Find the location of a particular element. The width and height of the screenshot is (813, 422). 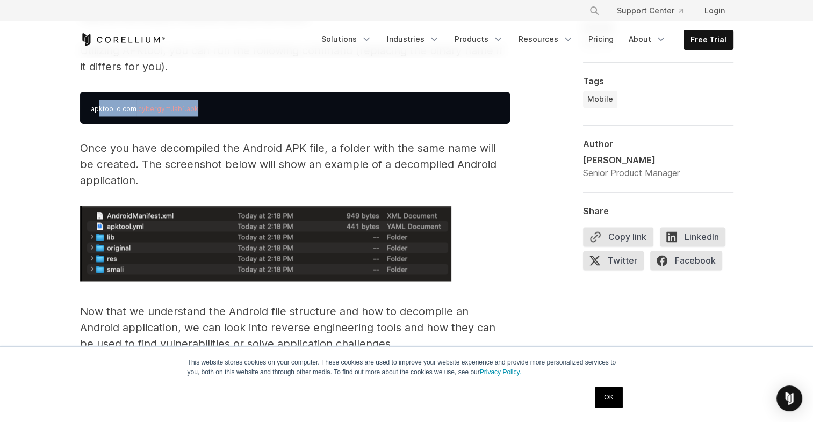

p: Utilizing APKtool, you can run the following command (replacing the binary name if it differs for... is located at coordinates (295, 59).